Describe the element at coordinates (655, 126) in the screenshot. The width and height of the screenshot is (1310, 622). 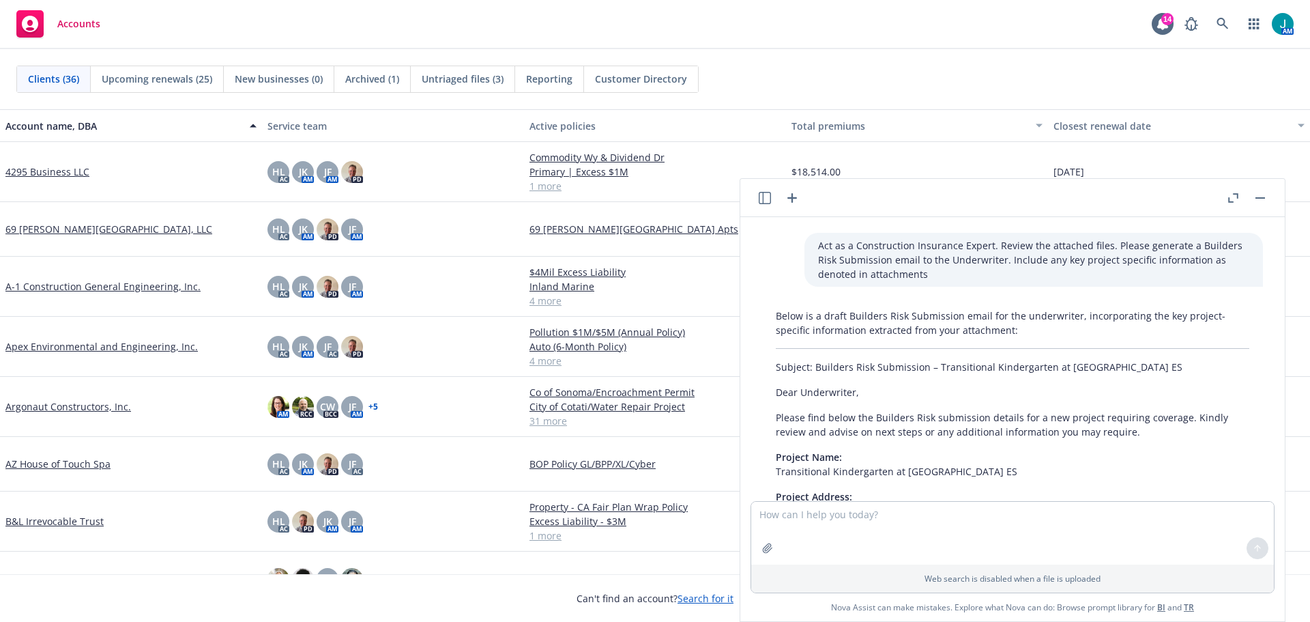
I see `button: Active policies` at that location.